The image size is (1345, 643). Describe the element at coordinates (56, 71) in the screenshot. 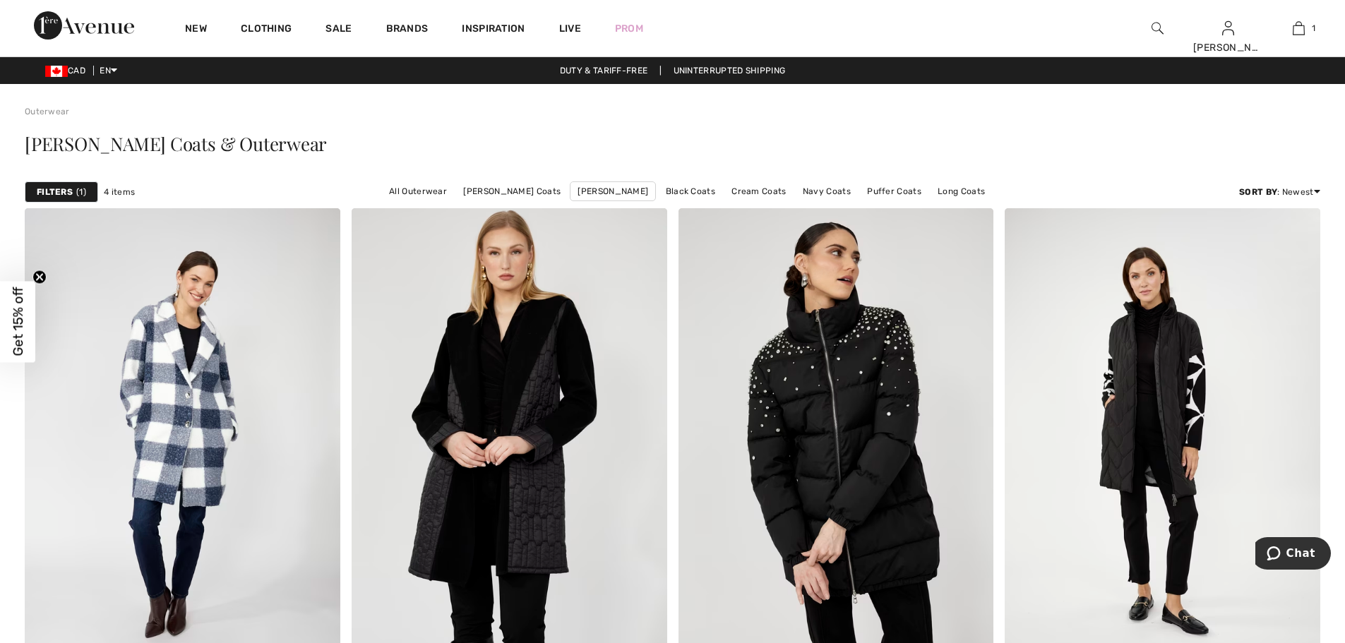

I see `img: Canadian Dollar` at that location.